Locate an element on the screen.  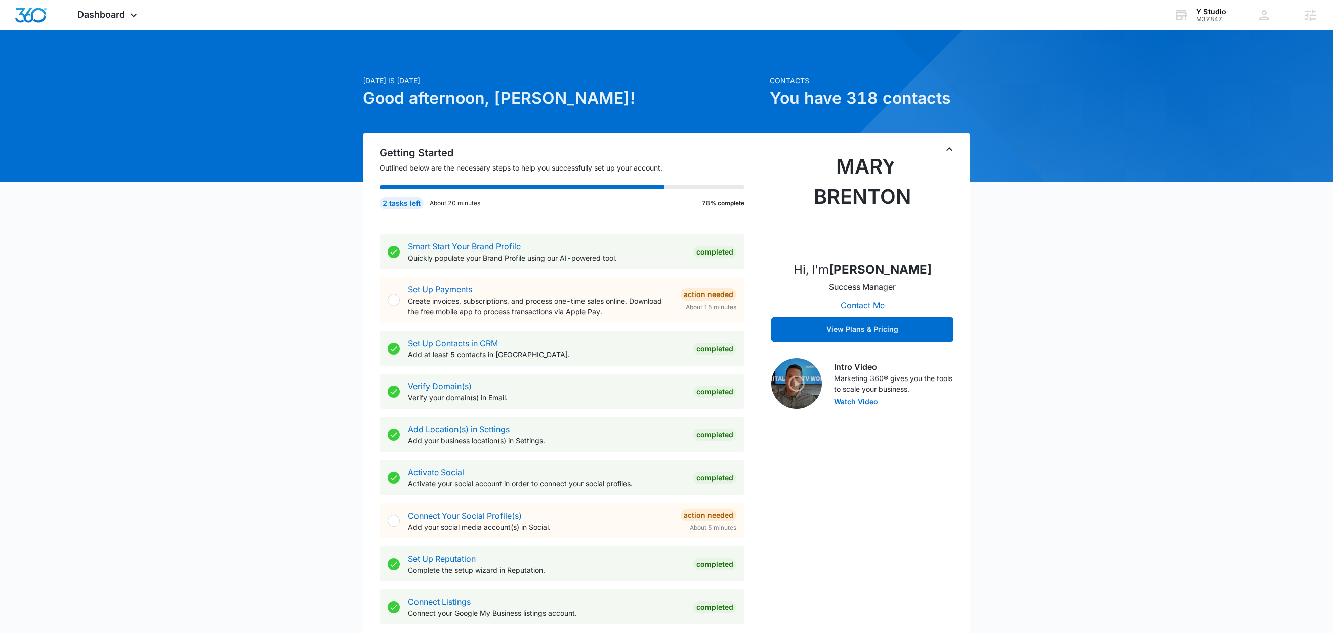
p: Success Manager is located at coordinates (862, 287).